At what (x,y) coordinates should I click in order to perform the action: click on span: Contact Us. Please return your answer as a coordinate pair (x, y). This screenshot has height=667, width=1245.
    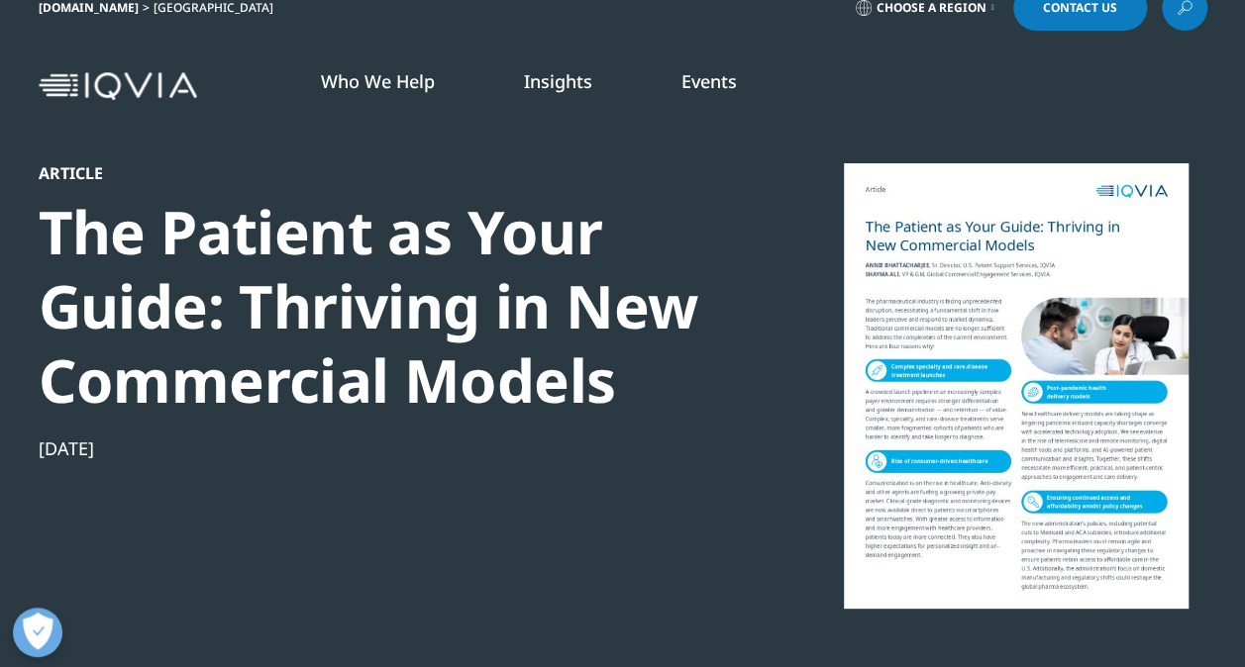
    Looking at the image, I should click on (1079, 8).